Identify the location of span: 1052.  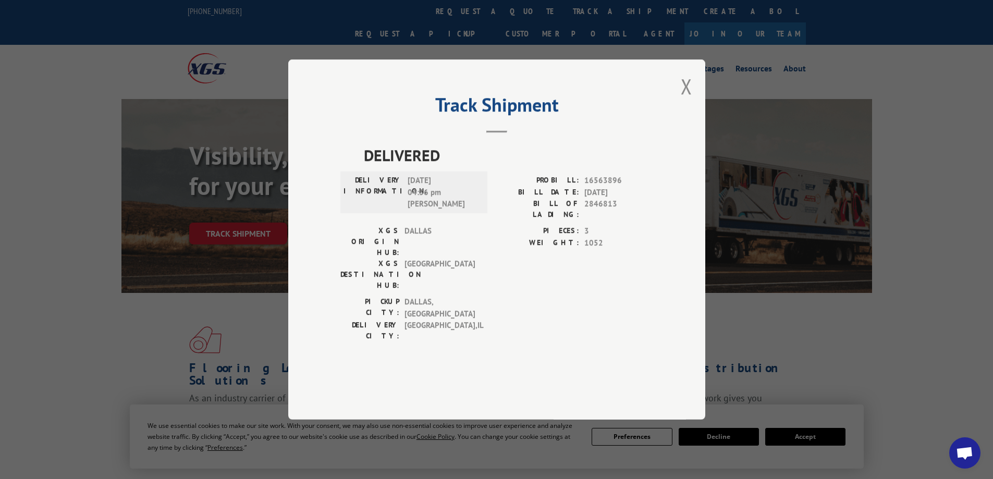
(619, 243).